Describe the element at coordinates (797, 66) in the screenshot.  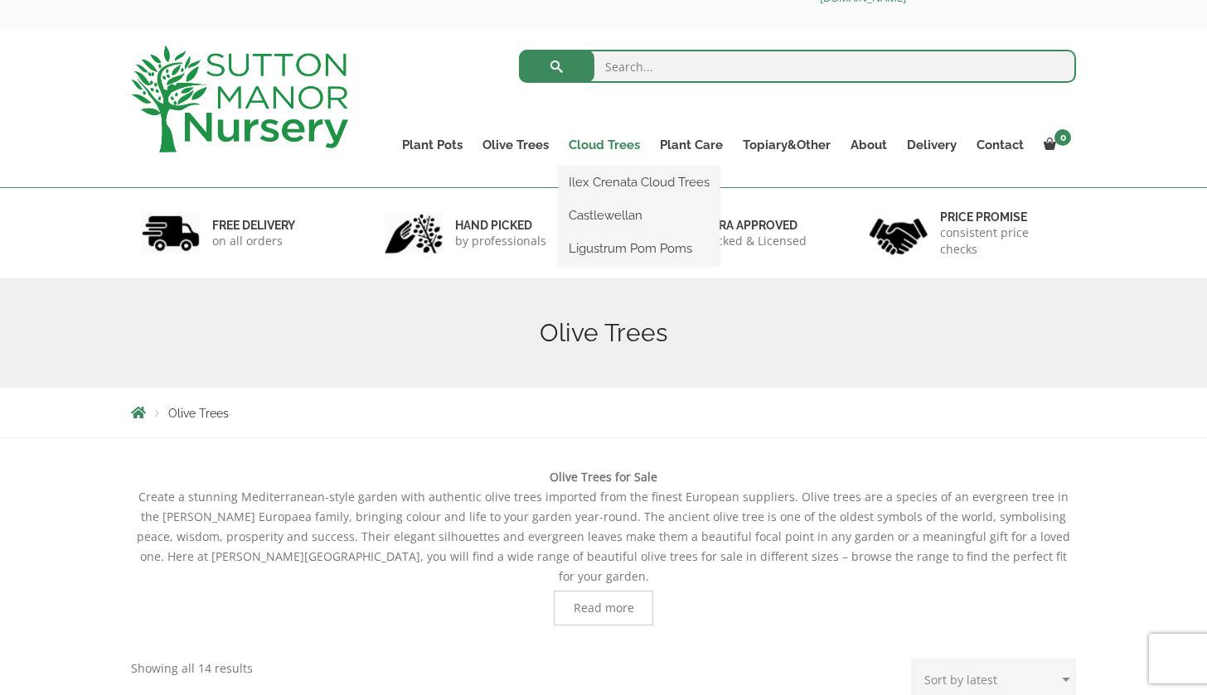
I see `input: Search...` at that location.